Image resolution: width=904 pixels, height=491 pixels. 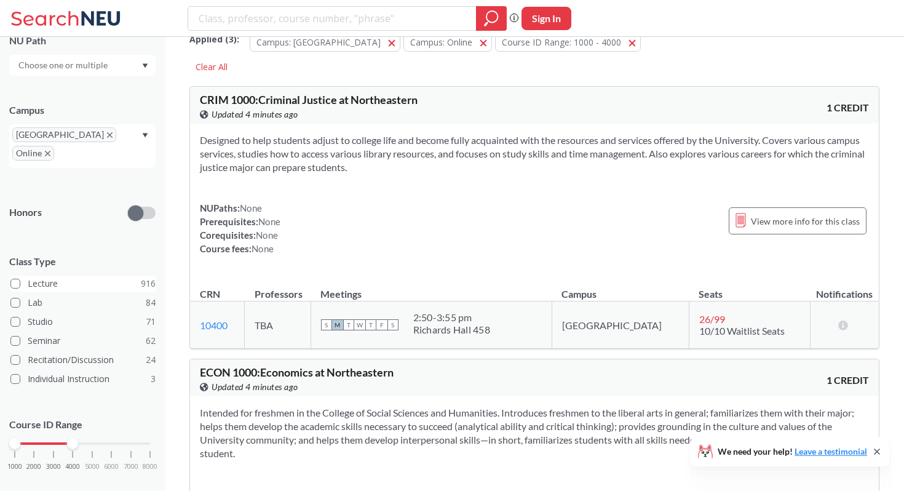 I want to click on div: 2:50 - 3:55 pm, so click(x=452, y=317).